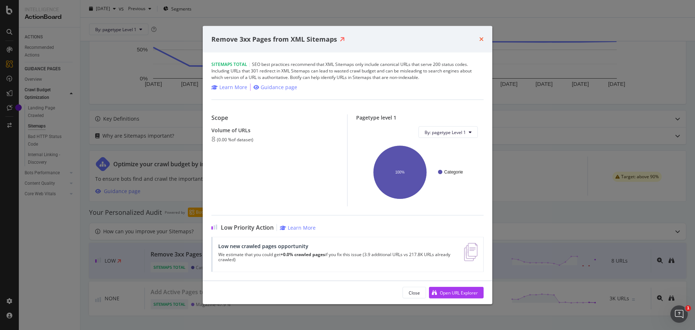 This screenshot has height=330, width=695. Describe the element at coordinates (247, 227) in the screenshot. I see `span: Low Priority Action` at that location.